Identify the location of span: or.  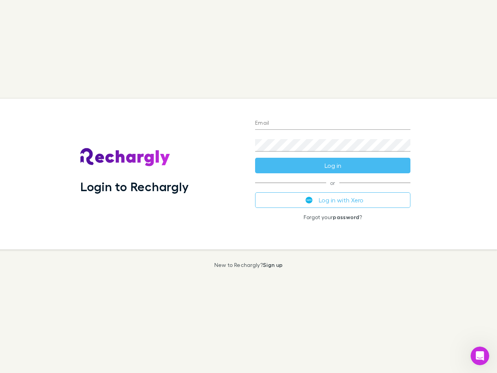
(333, 183).